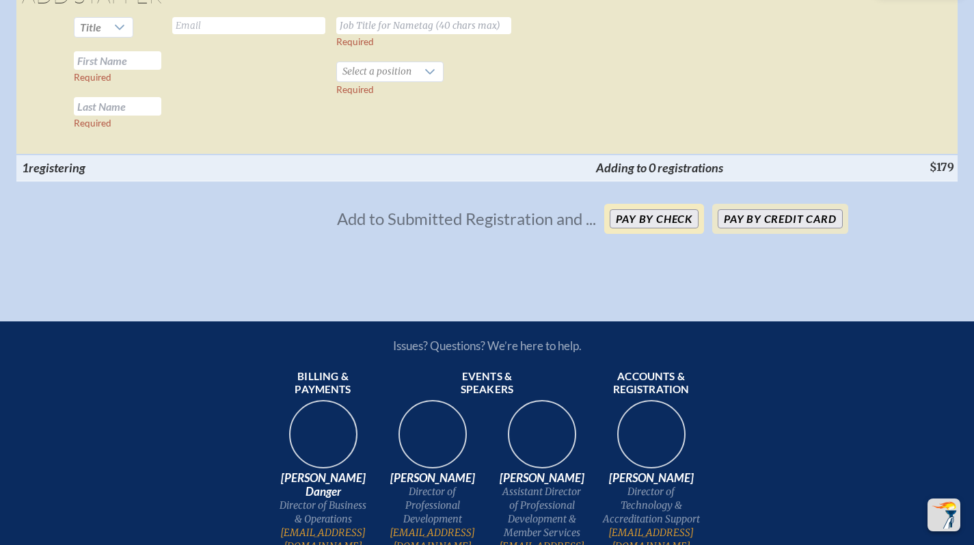  Describe the element at coordinates (944, 515) in the screenshot. I see `img: To the top` at that location.